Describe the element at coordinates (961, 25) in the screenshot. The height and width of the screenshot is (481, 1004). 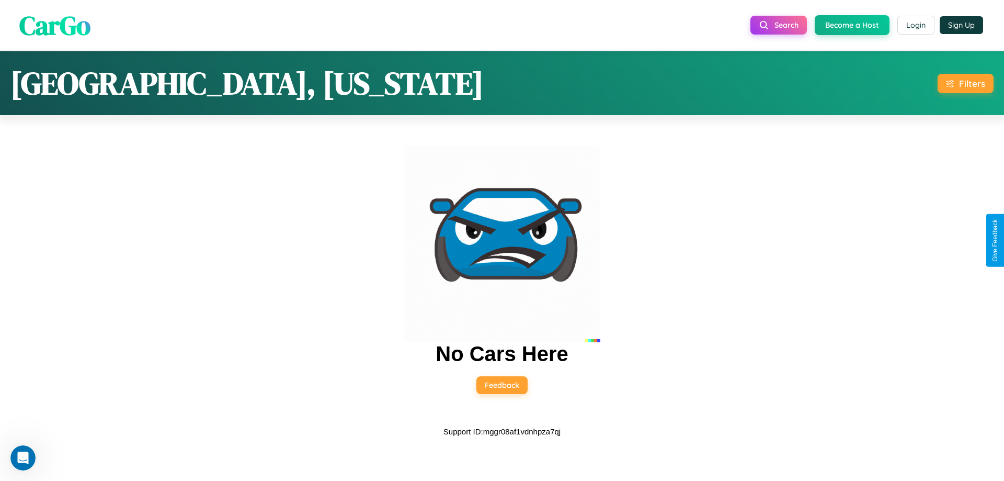
I see `button: Sign Up` at that location.